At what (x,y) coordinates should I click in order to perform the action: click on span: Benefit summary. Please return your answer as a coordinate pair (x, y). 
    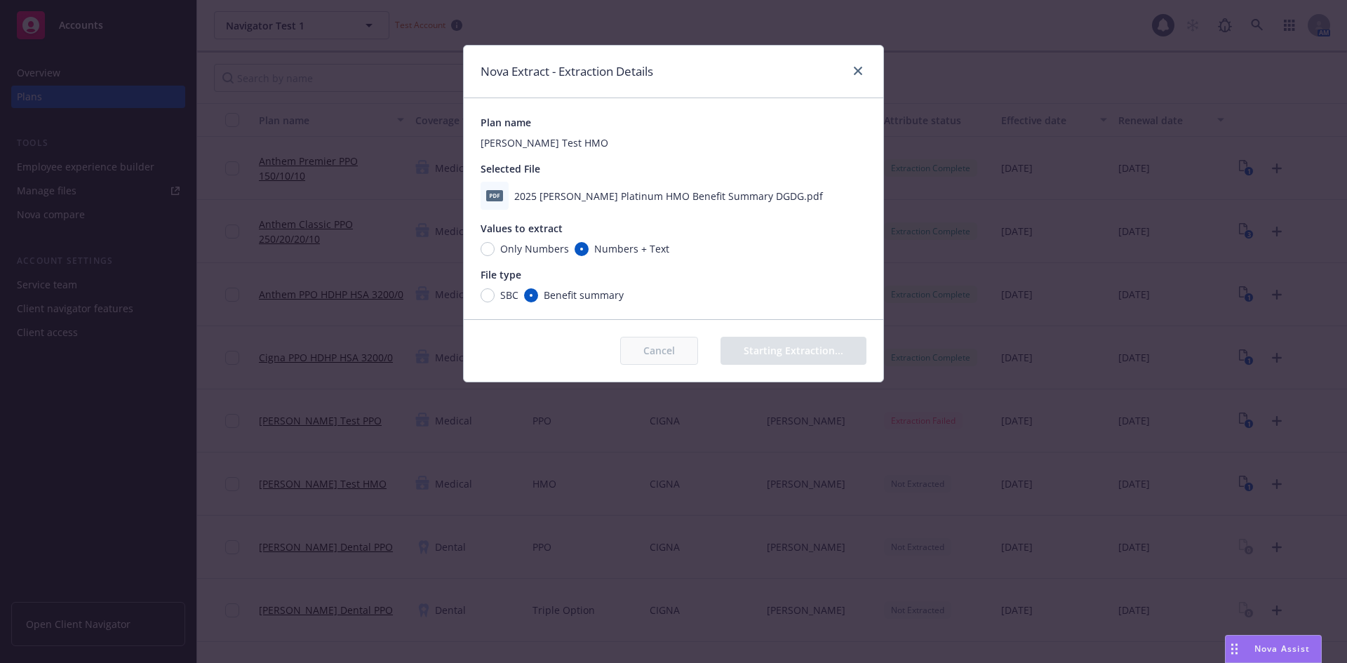
    Looking at the image, I should click on (584, 295).